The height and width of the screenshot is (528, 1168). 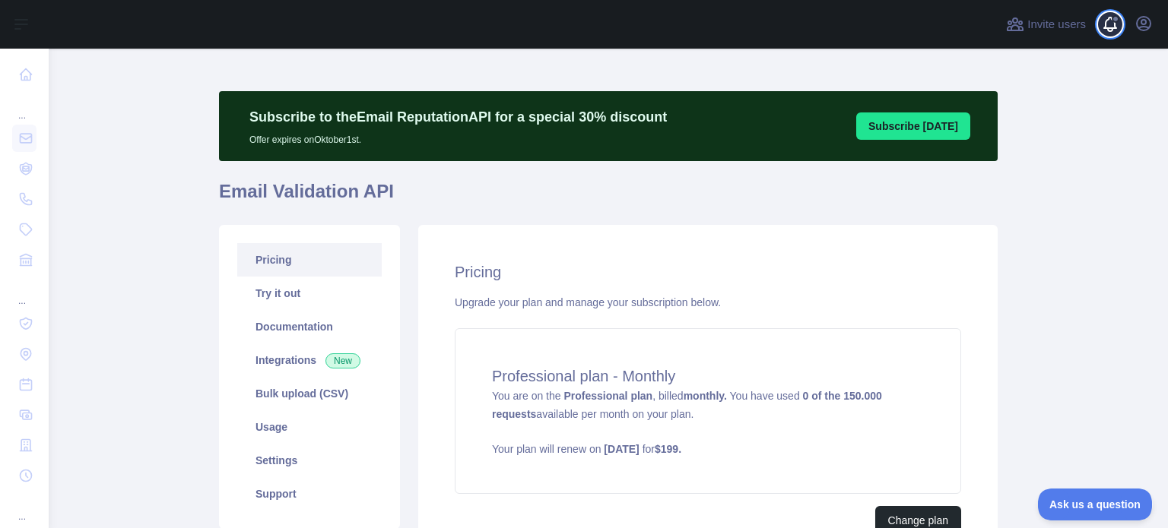 What do you see at coordinates (458, 117) in the screenshot?
I see `p: Subscribe to the Email Reputation API for a special 30 % discount` at bounding box center [458, 117].